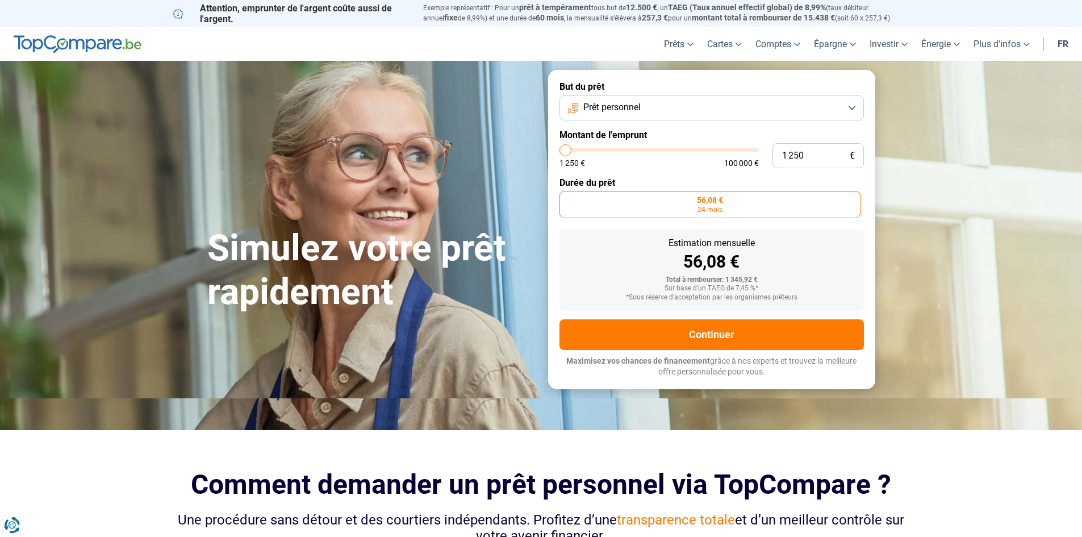  What do you see at coordinates (941, 44) in the screenshot?
I see `a: Énergie` at bounding box center [941, 44].